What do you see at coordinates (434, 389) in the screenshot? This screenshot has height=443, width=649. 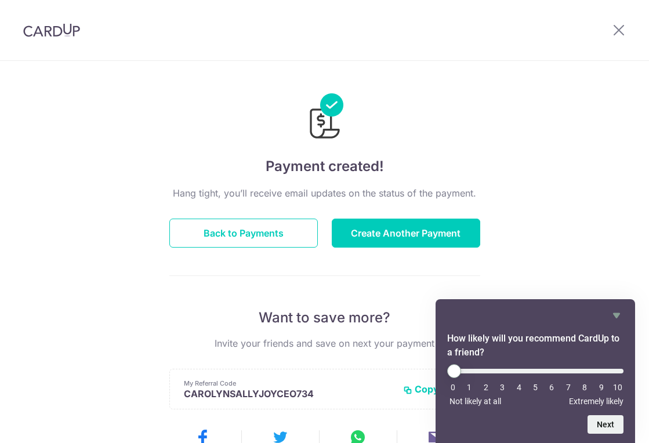 I see `button: Copy Code` at bounding box center [434, 389].